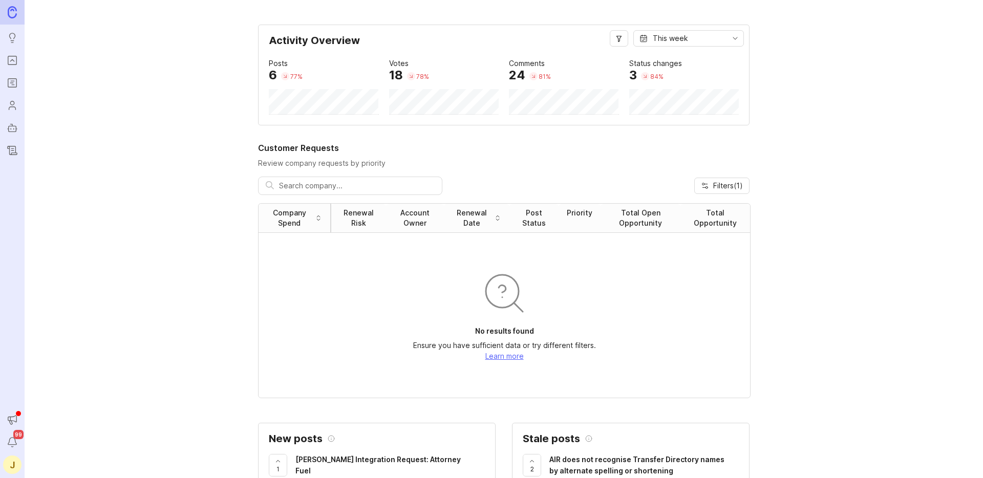 The image size is (983, 478). What do you see at coordinates (534, 218) in the screenshot?
I see `div: Post Status` at bounding box center [534, 218].